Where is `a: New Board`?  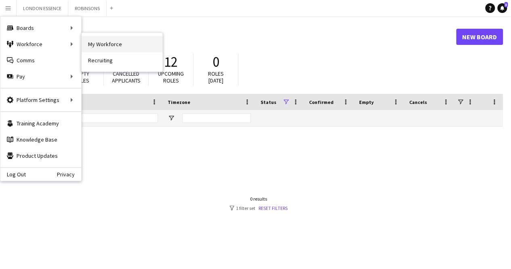
a: New Board is located at coordinates (479, 37).